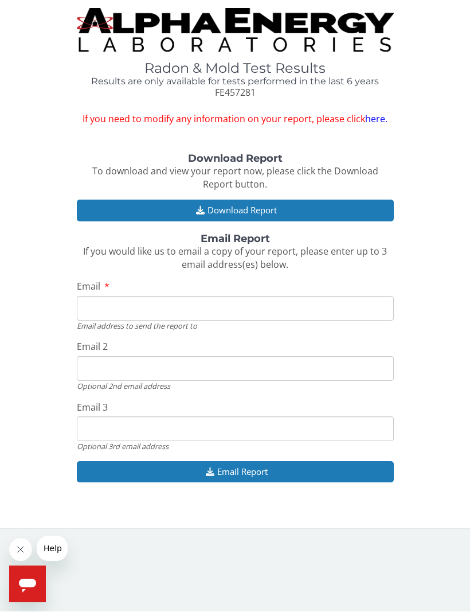  What do you see at coordinates (376, 119) in the screenshot?
I see `a: here.` at bounding box center [376, 119].